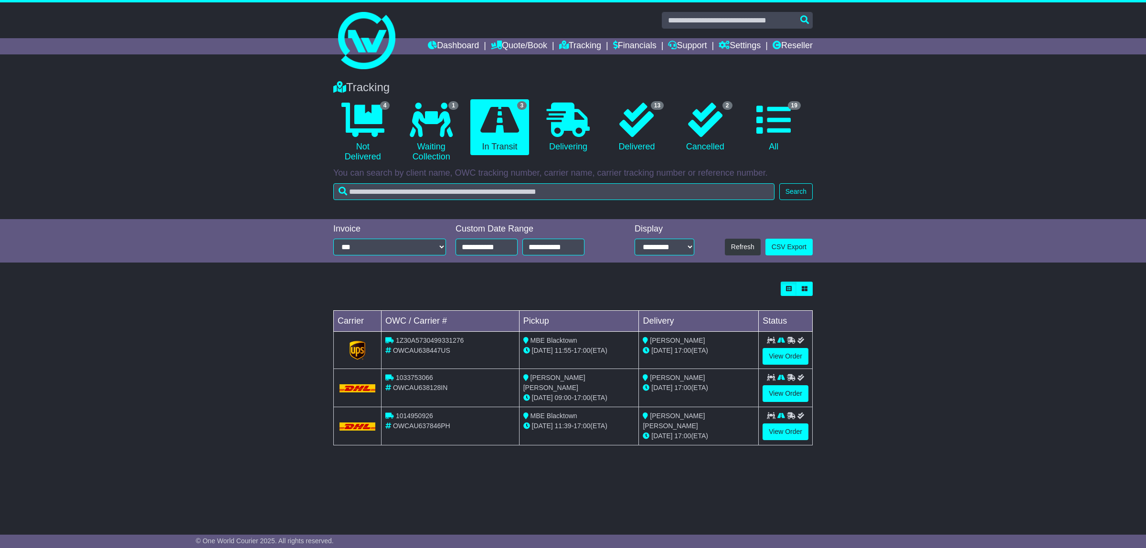 The height and width of the screenshot is (548, 1146). I want to click on td: Carrier, so click(358, 321).